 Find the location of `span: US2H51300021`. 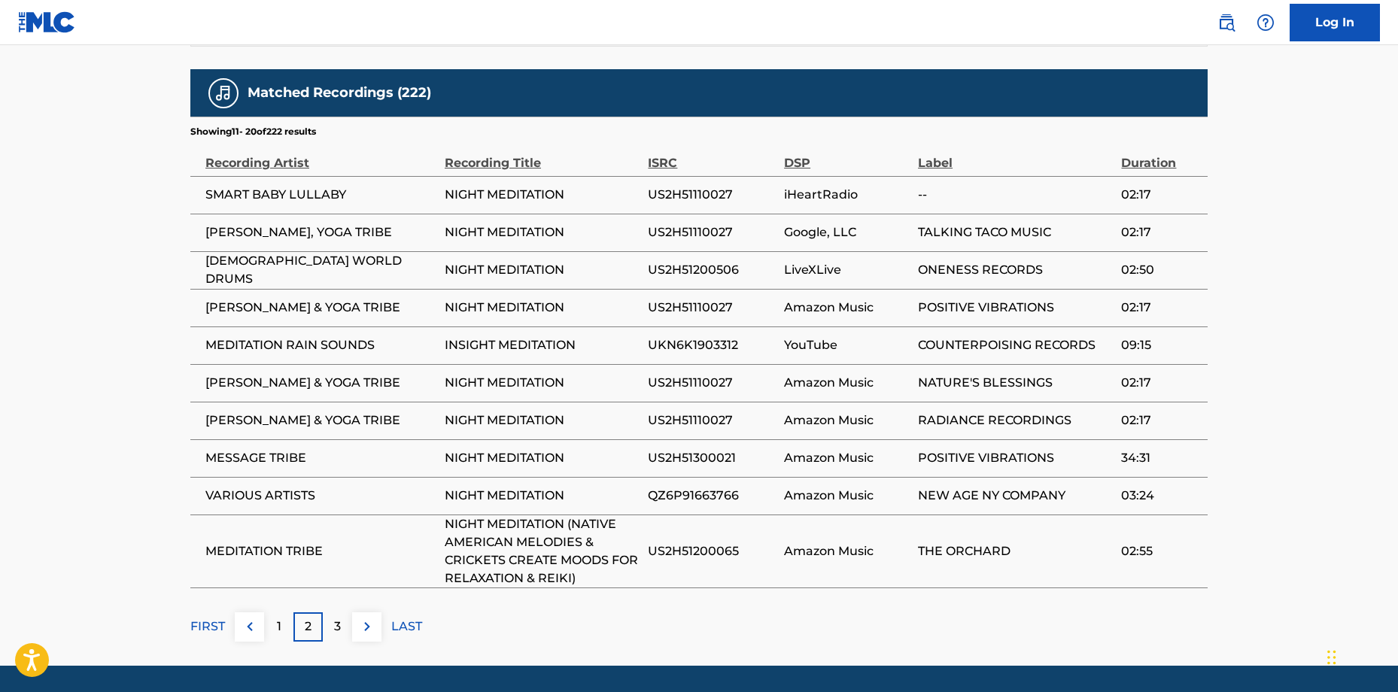

span: US2H51300021 is located at coordinates (712, 458).